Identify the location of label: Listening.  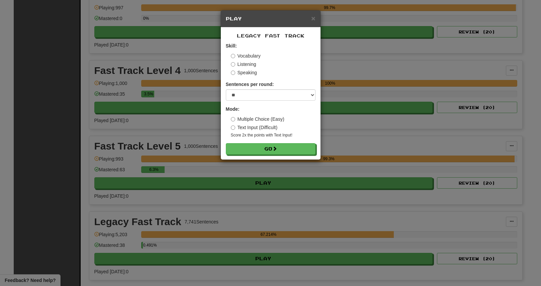
(244, 64).